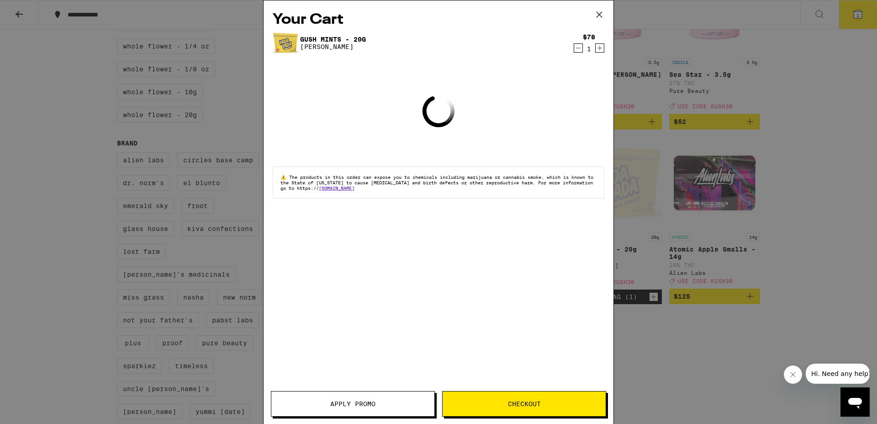 This screenshot has height=424, width=877. What do you see at coordinates (600, 48) in the screenshot?
I see `button: Increment` at bounding box center [600, 48].